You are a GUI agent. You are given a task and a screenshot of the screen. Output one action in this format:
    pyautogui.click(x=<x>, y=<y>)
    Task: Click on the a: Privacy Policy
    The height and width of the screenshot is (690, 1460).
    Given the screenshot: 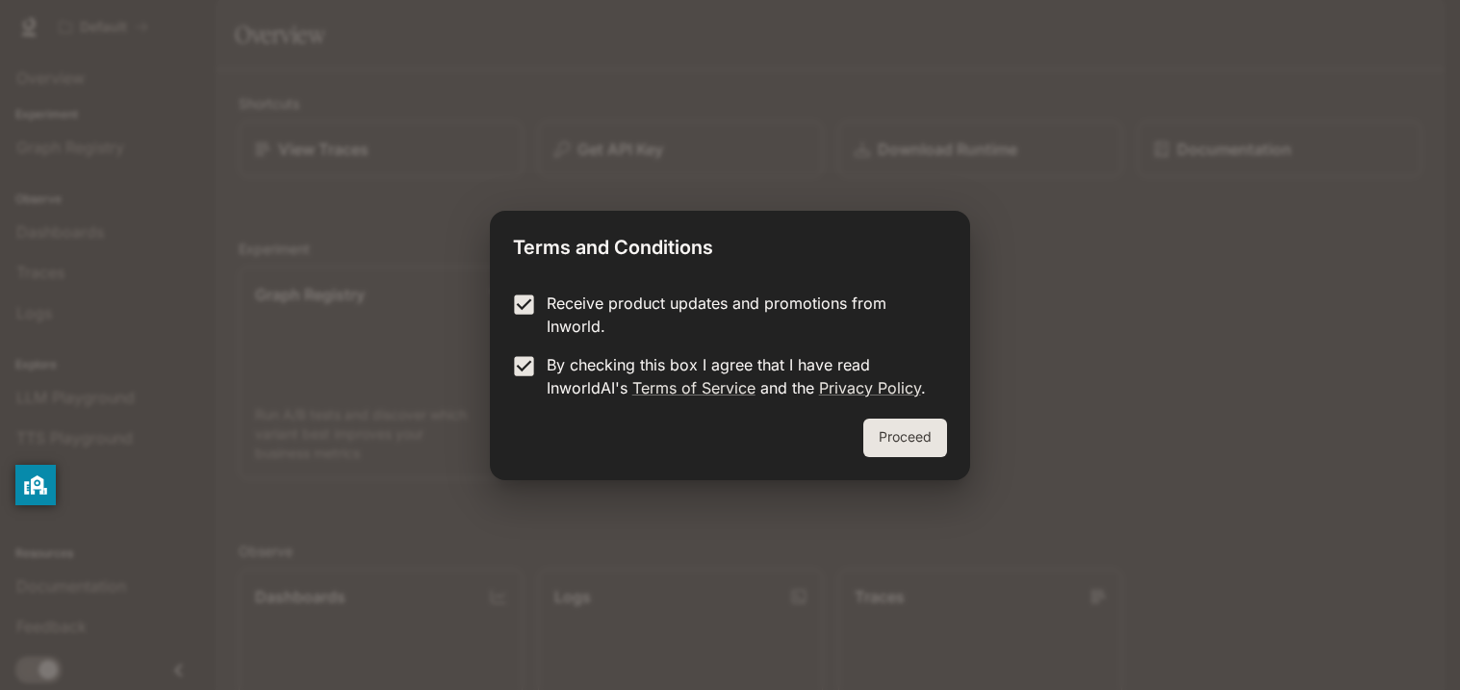 What is the action you would take?
    pyautogui.click(x=870, y=388)
    